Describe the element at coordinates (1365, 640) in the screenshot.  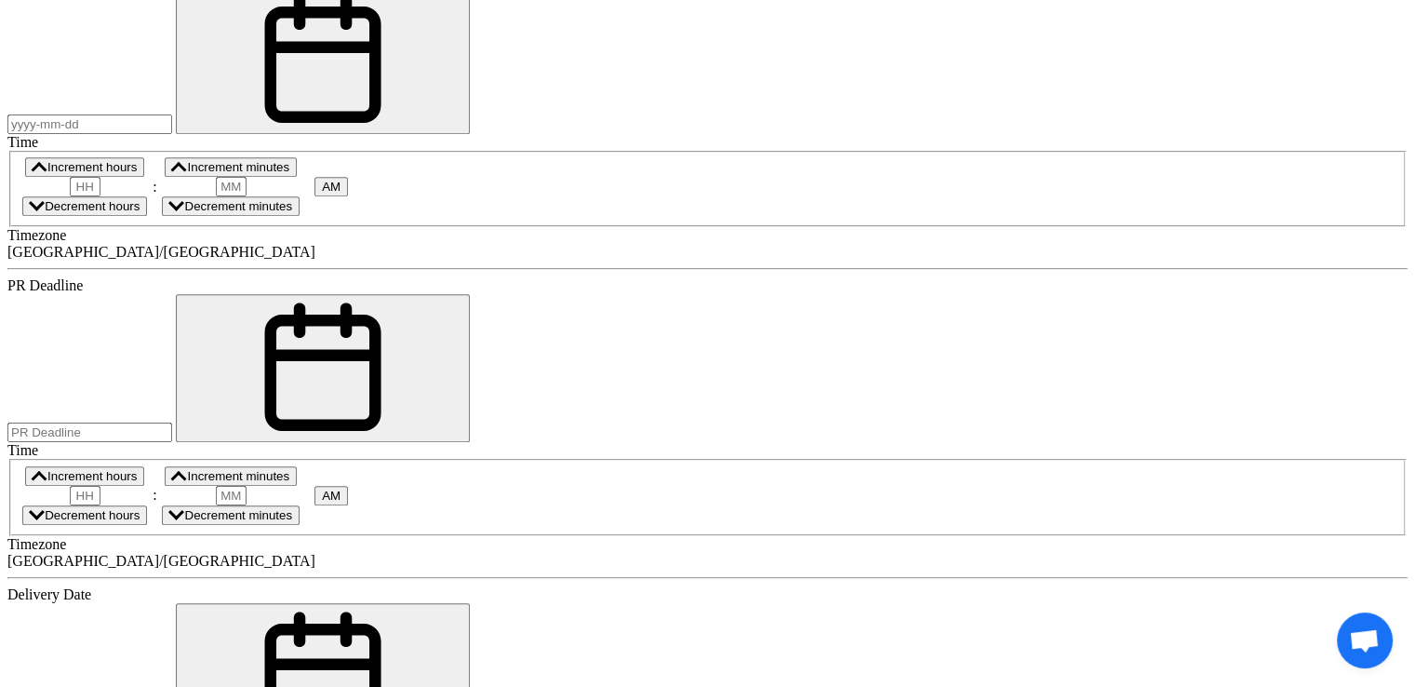
I see `a: Open chat` at that location.